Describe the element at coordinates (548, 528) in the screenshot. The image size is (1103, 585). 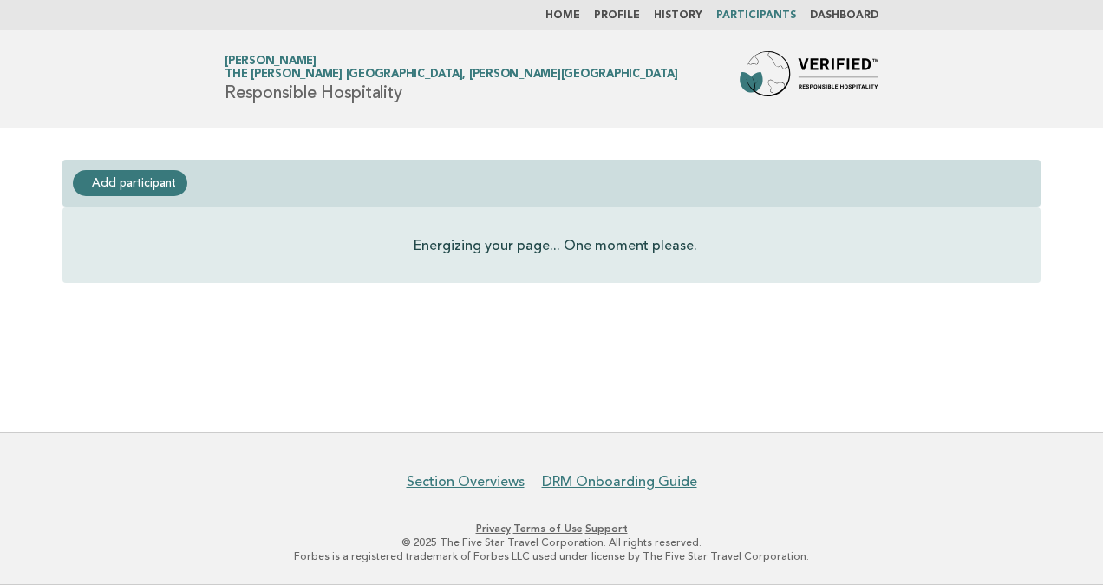
I see `a: Terms of Use` at that location.